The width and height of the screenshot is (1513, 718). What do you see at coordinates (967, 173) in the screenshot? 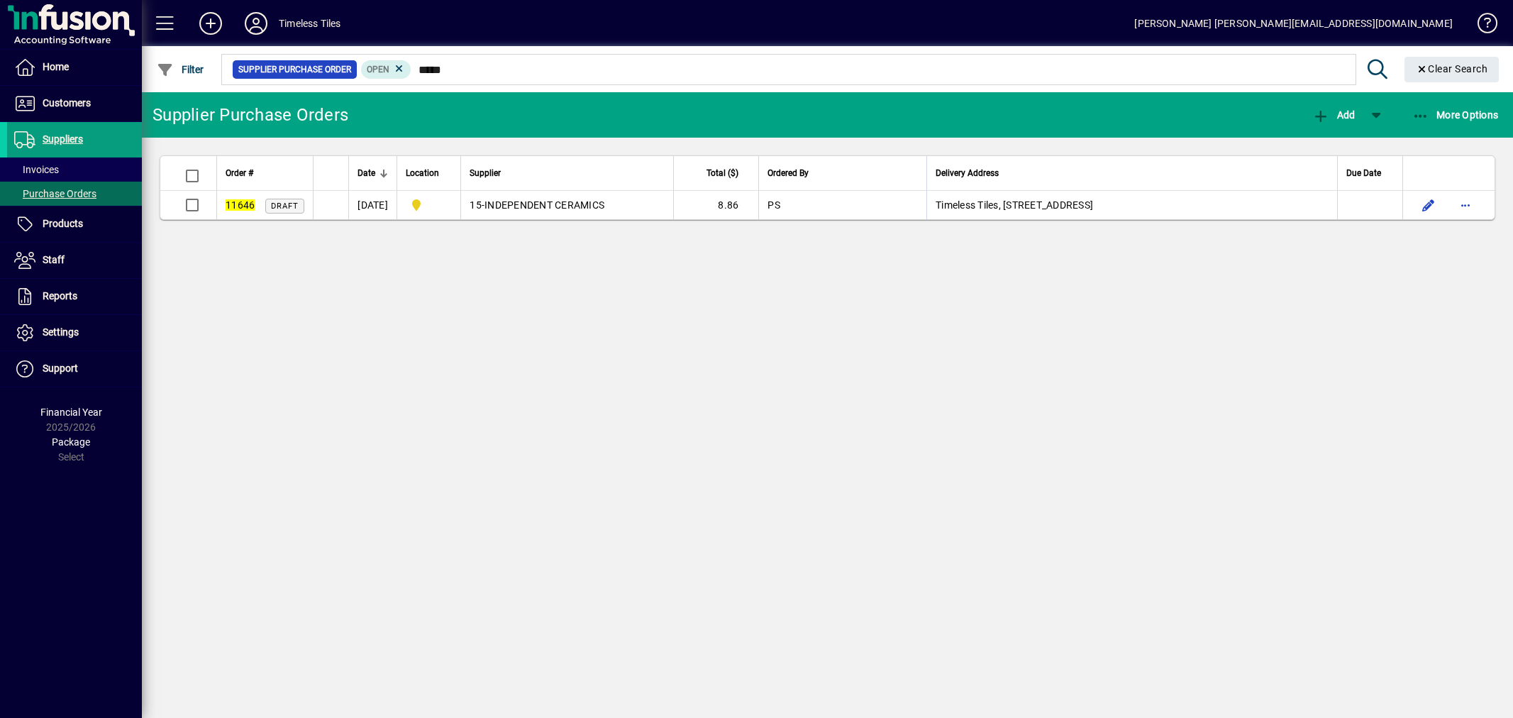
I see `span: Delivery Address` at bounding box center [967, 173].